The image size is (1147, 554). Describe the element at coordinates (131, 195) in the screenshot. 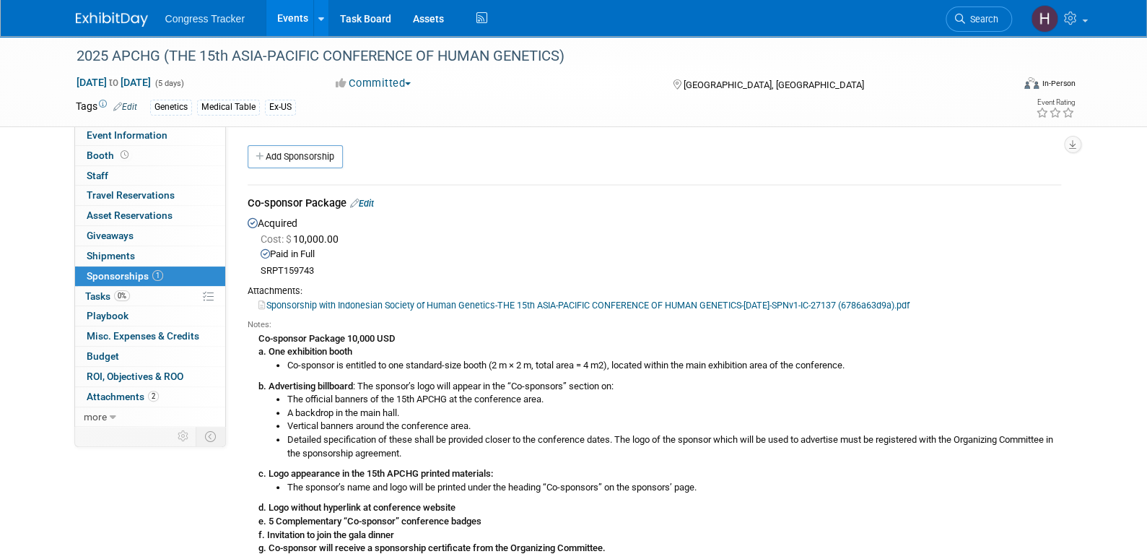

I see `span: Travel Reservations` at that location.